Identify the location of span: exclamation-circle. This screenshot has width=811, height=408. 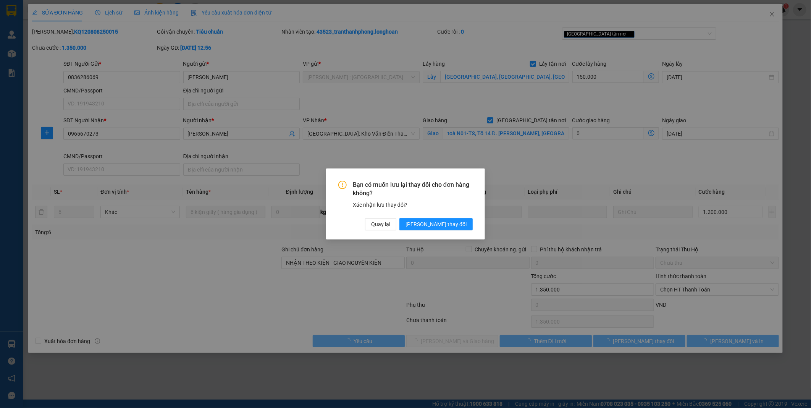
(343, 185).